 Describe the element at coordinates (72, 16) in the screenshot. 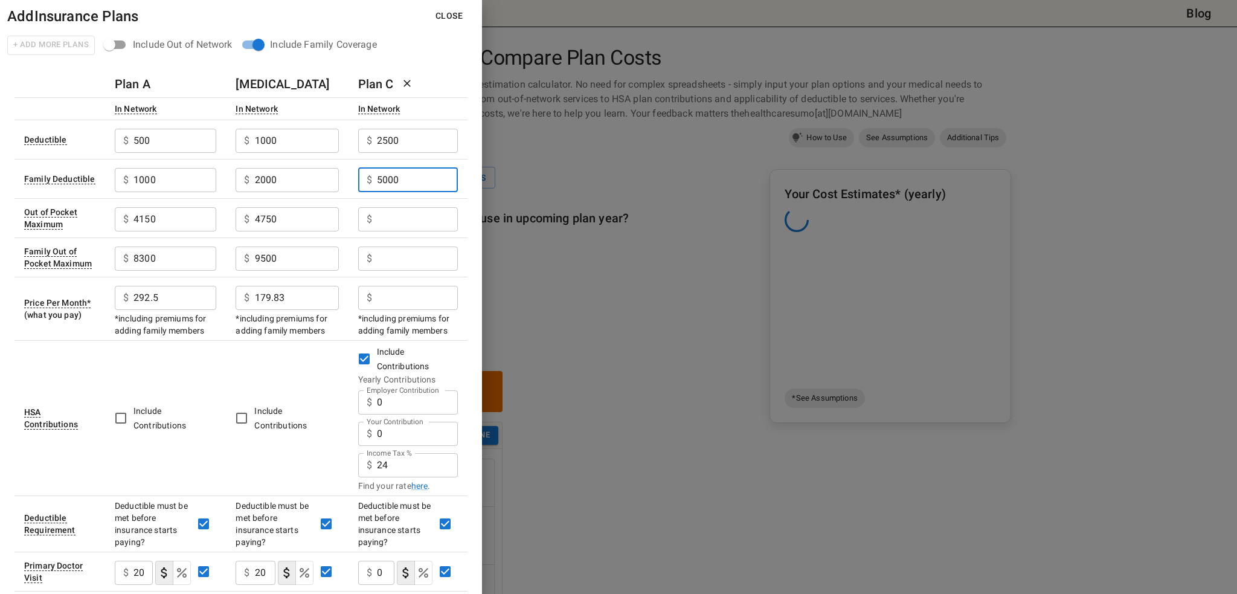

I see `h6: Add Insurance Plans` at that location.